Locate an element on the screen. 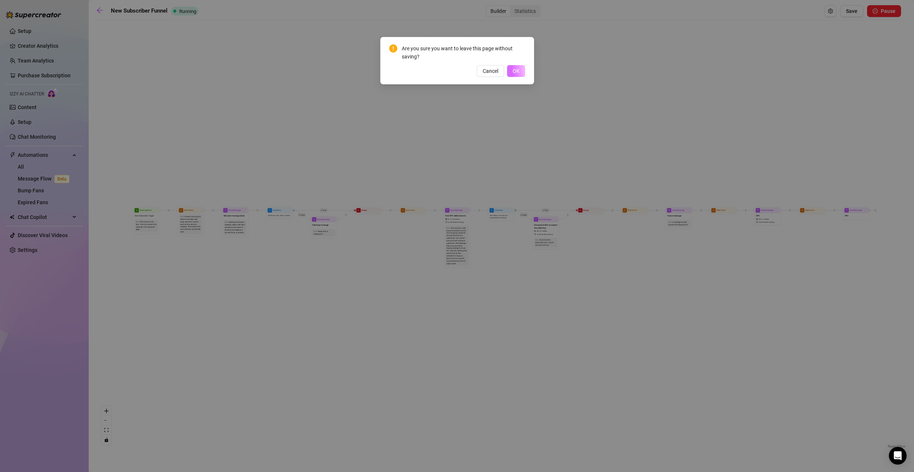  span: Cancel is located at coordinates (491, 71).